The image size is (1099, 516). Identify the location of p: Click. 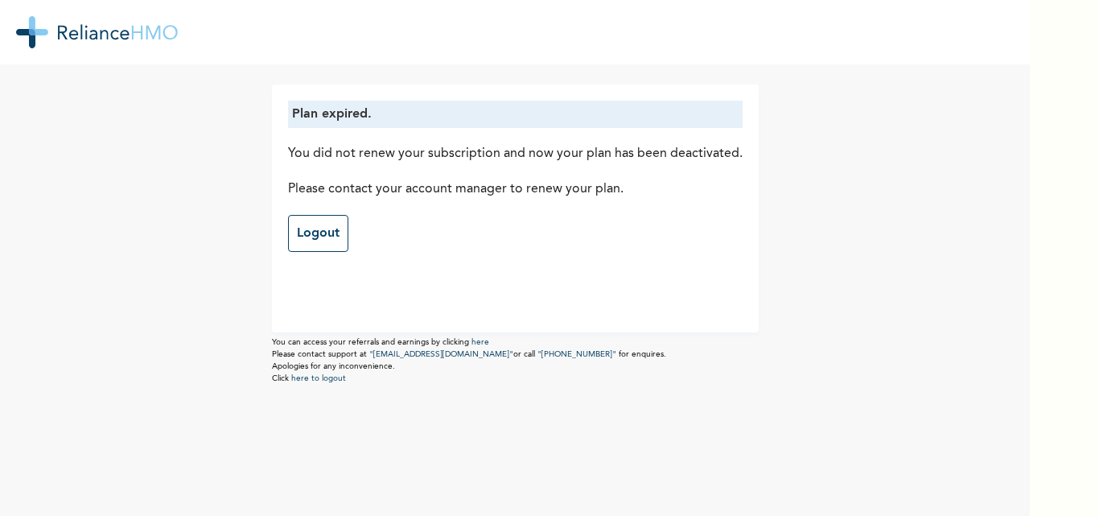
(515, 378).